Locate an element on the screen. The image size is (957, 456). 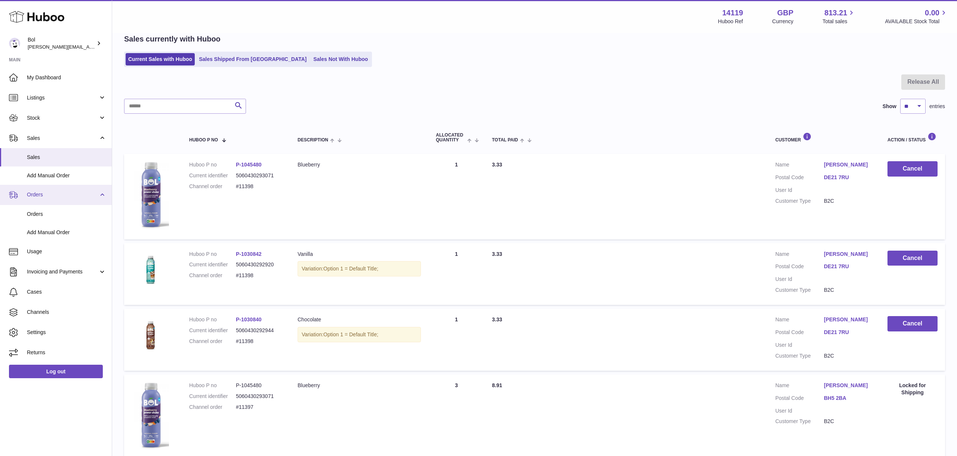
span: Description is located at coordinates (313, 140).